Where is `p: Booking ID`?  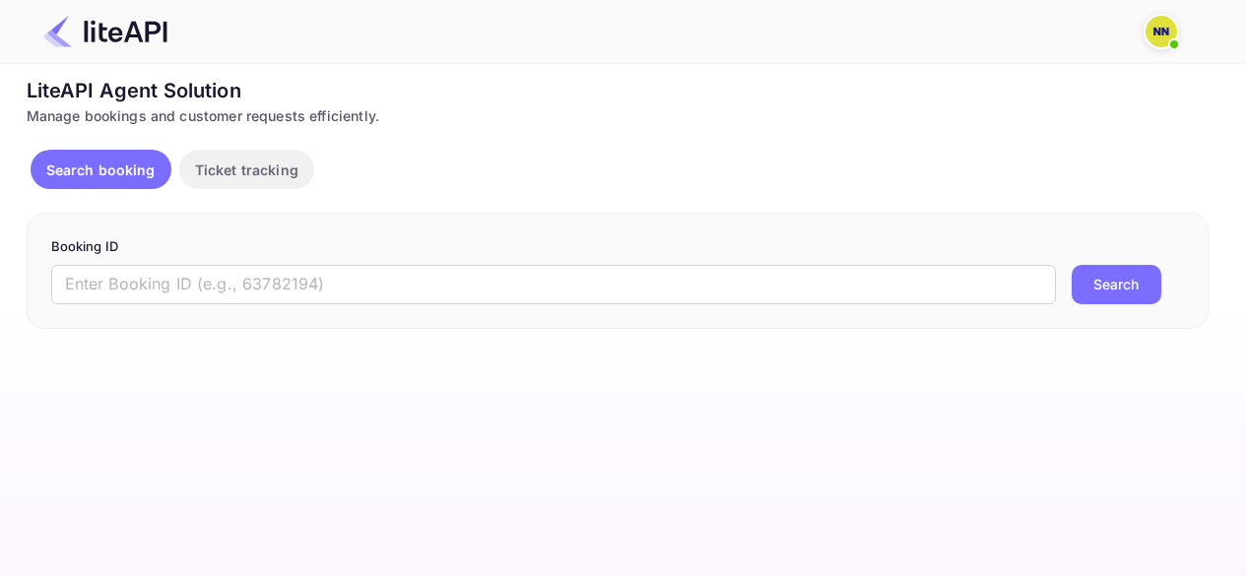
p: Booking ID is located at coordinates (617, 247).